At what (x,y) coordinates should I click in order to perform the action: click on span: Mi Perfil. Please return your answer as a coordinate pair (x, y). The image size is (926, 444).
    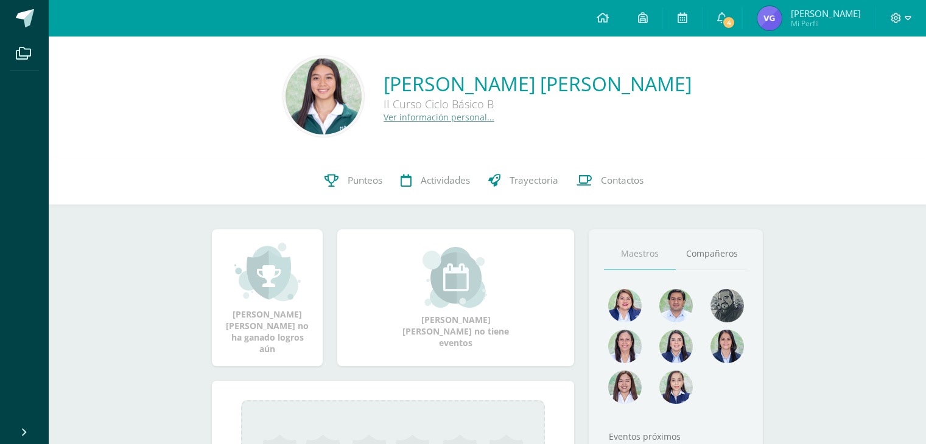
    Looking at the image, I should click on (826, 23).